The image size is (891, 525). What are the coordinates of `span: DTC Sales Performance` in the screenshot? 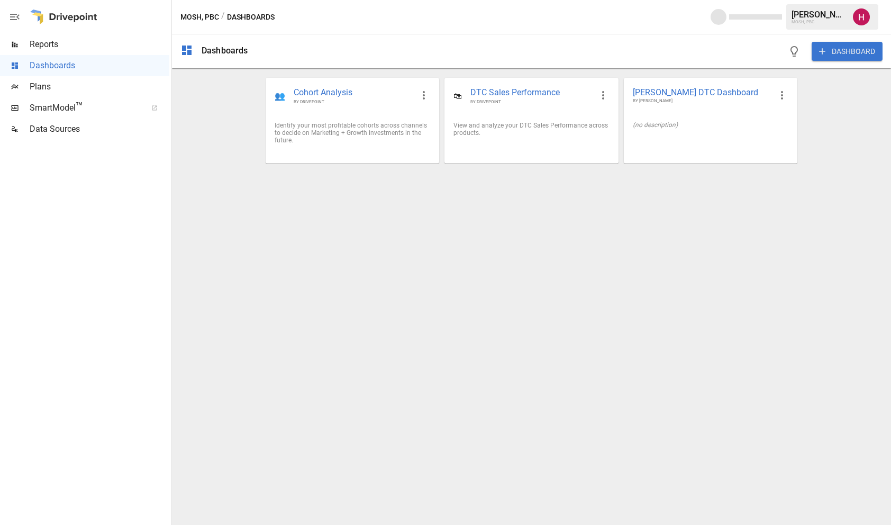 It's located at (531, 93).